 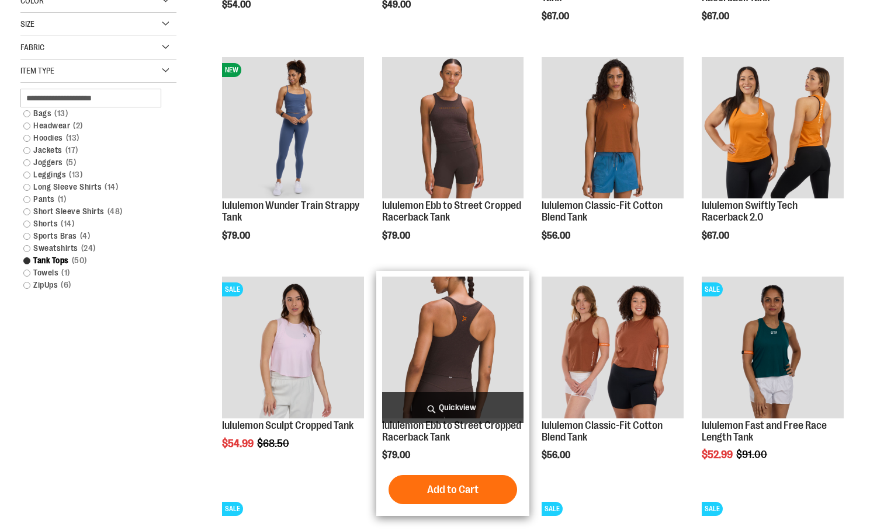 I want to click on span: 17, so click(x=72, y=150).